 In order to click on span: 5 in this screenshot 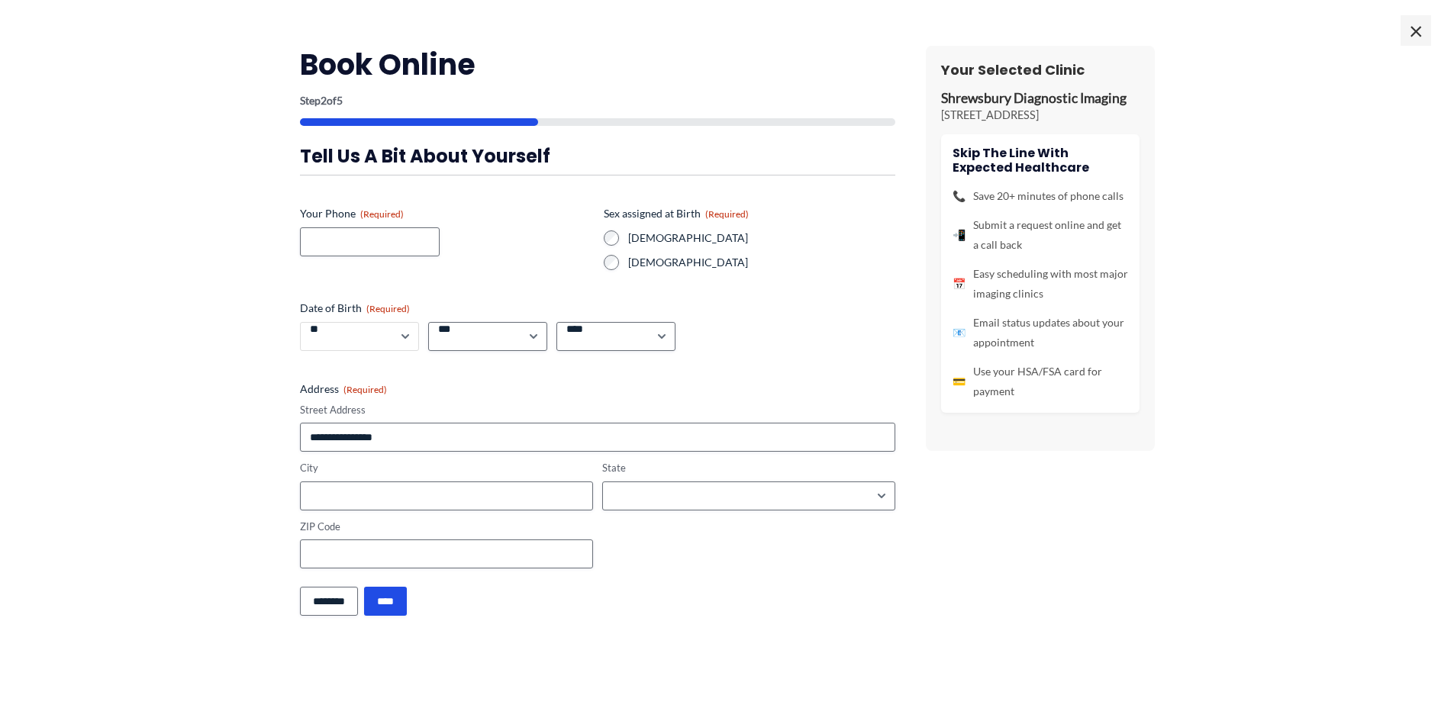, I will do `click(340, 100)`.